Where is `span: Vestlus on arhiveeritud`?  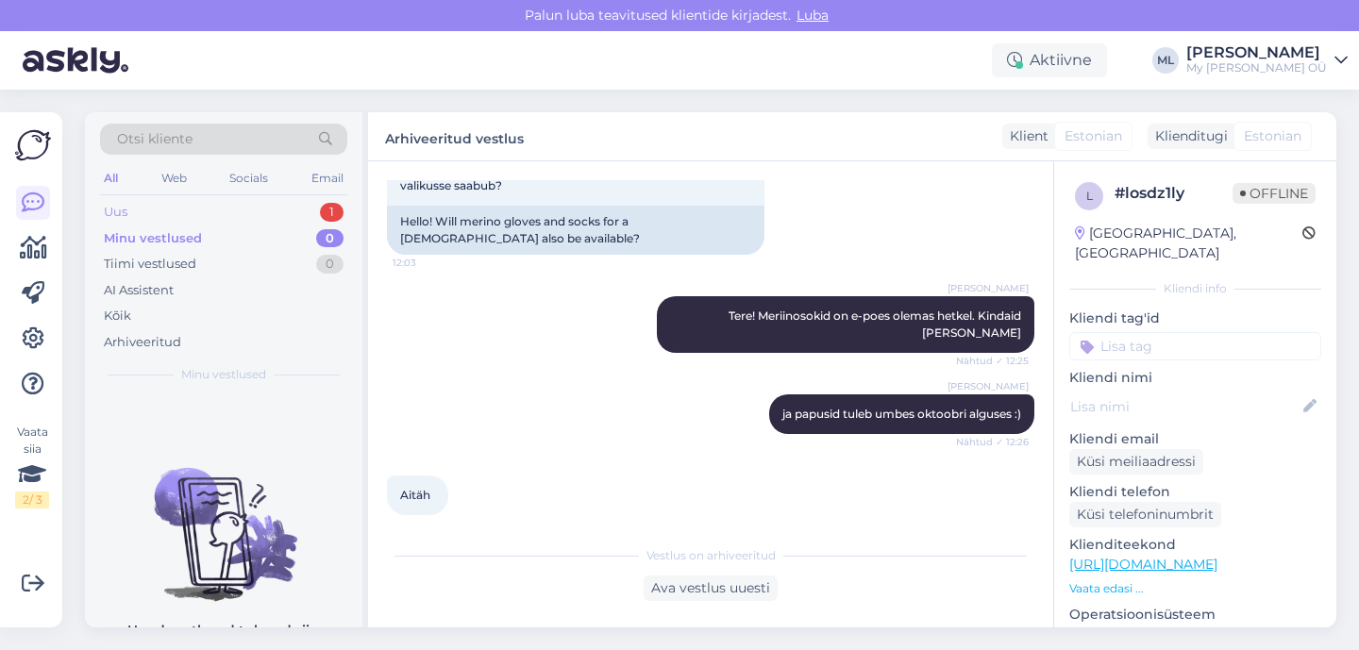
span: Vestlus on arhiveeritud is located at coordinates (711, 556).